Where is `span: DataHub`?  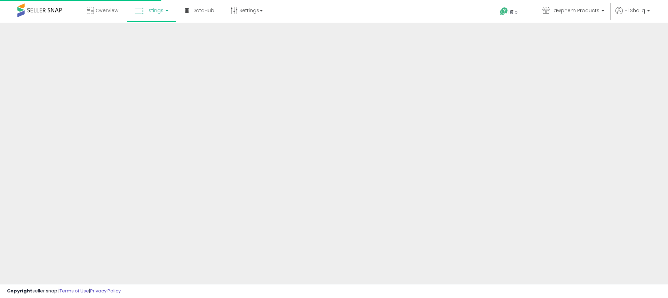 span: DataHub is located at coordinates (203, 10).